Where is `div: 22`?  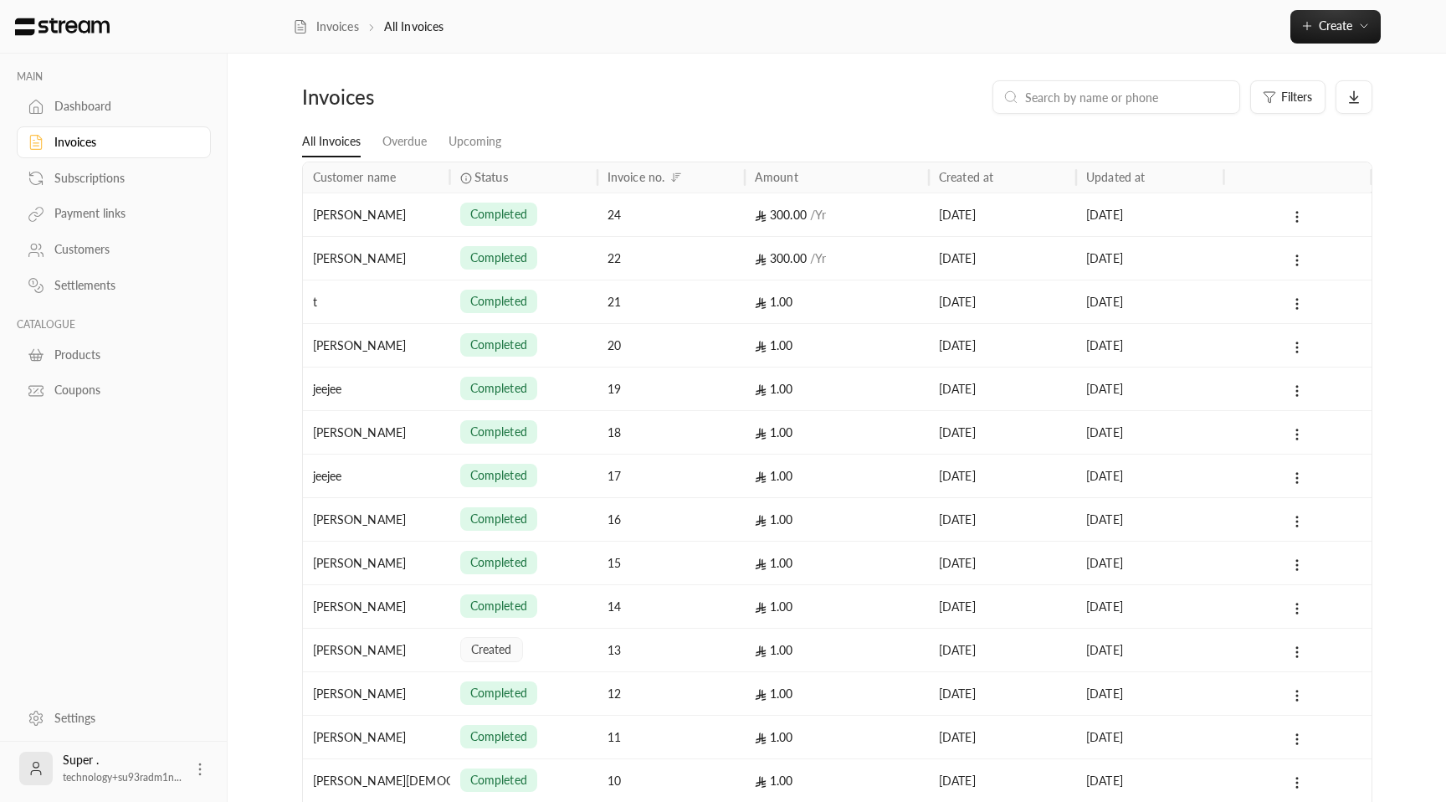
div: 22 is located at coordinates (671, 258).